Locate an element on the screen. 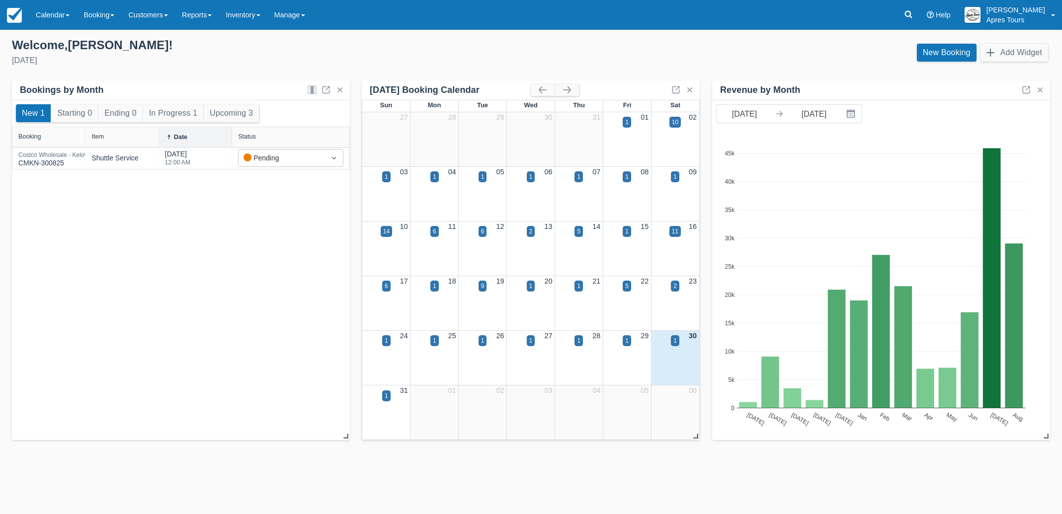 The image size is (1062, 514). span: Dropdown icon is located at coordinates (334, 158).